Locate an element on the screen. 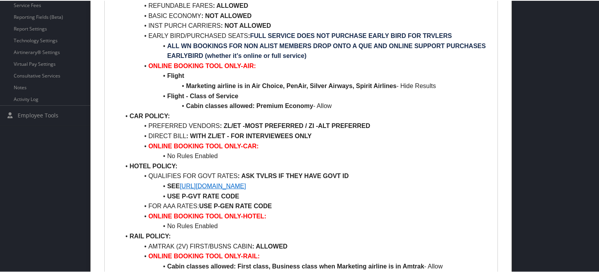 The image size is (599, 272). strong: Flight - Class of Service is located at coordinates (202, 95).